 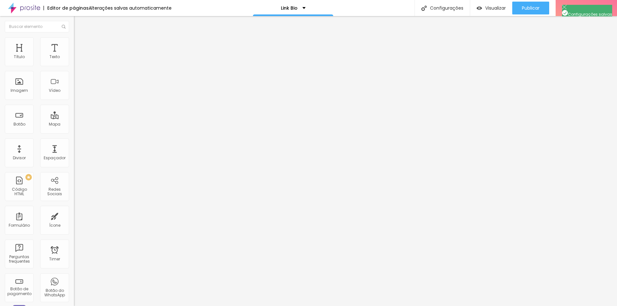 I want to click on span: Configurações salvas, so click(x=587, y=14).